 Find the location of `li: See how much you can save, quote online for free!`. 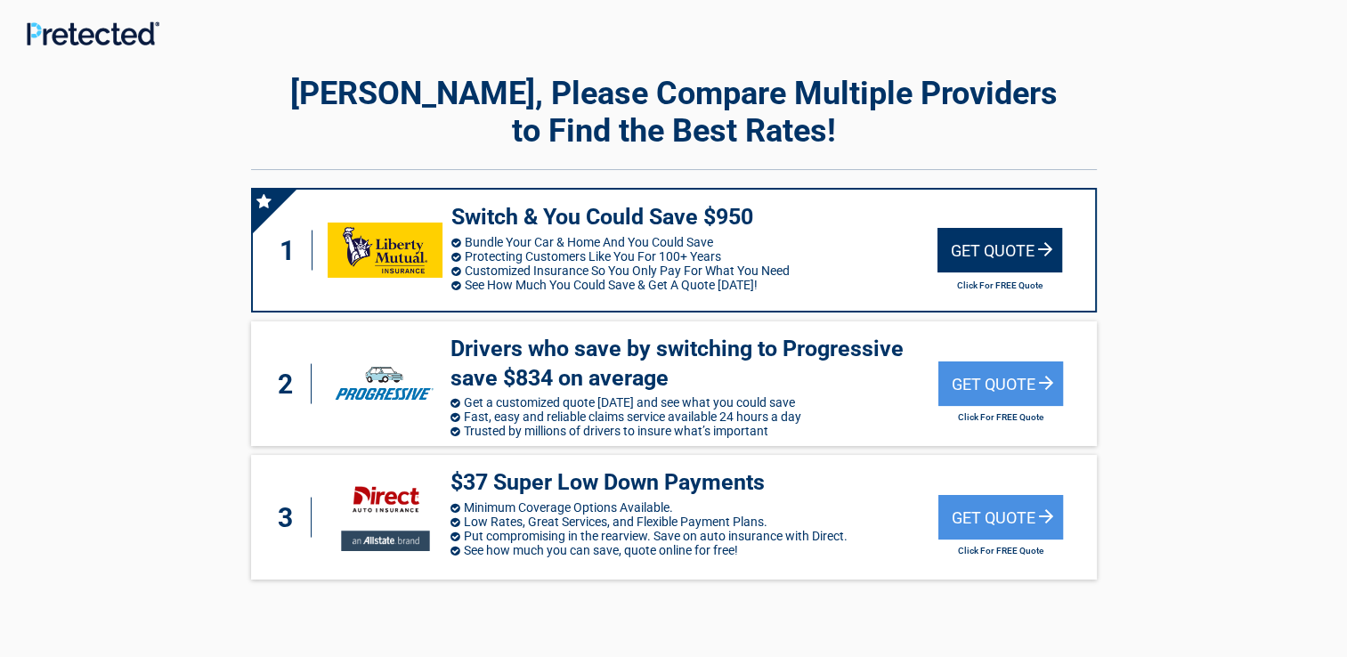

li: See how much you can save, quote online for free! is located at coordinates (694, 550).